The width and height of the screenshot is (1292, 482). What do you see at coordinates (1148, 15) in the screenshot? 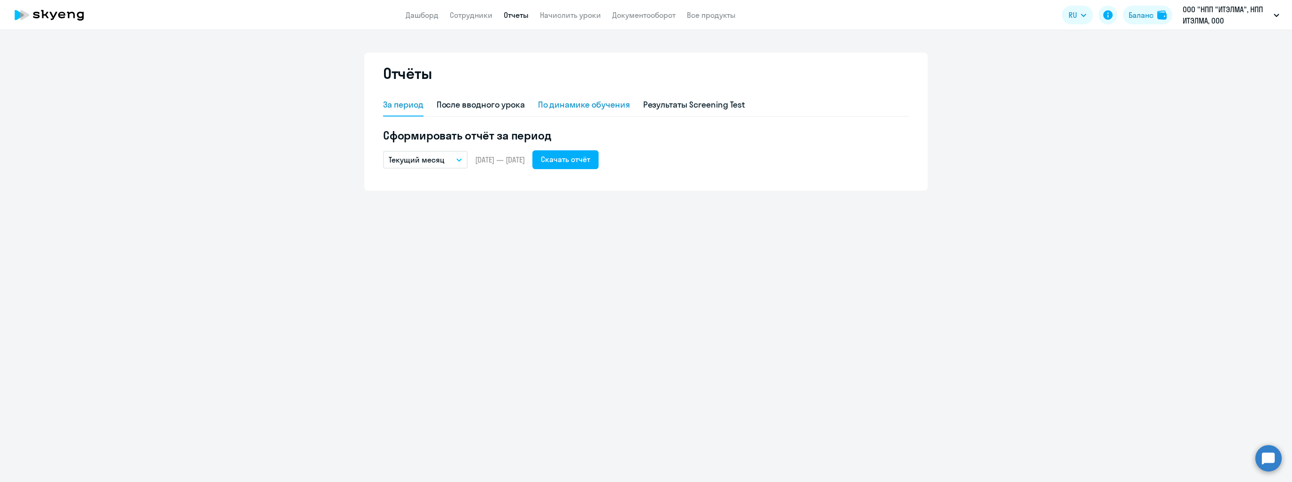
I see `button: Балансbalance` at bounding box center [1148, 15].